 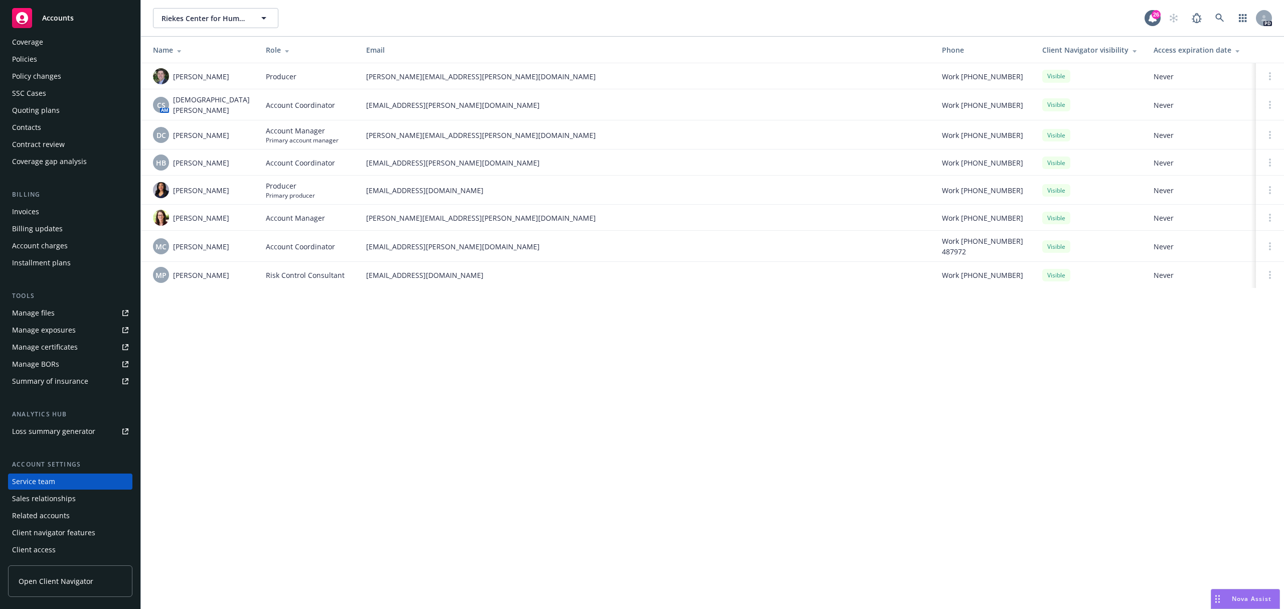 I want to click on div: Role, so click(x=308, y=50).